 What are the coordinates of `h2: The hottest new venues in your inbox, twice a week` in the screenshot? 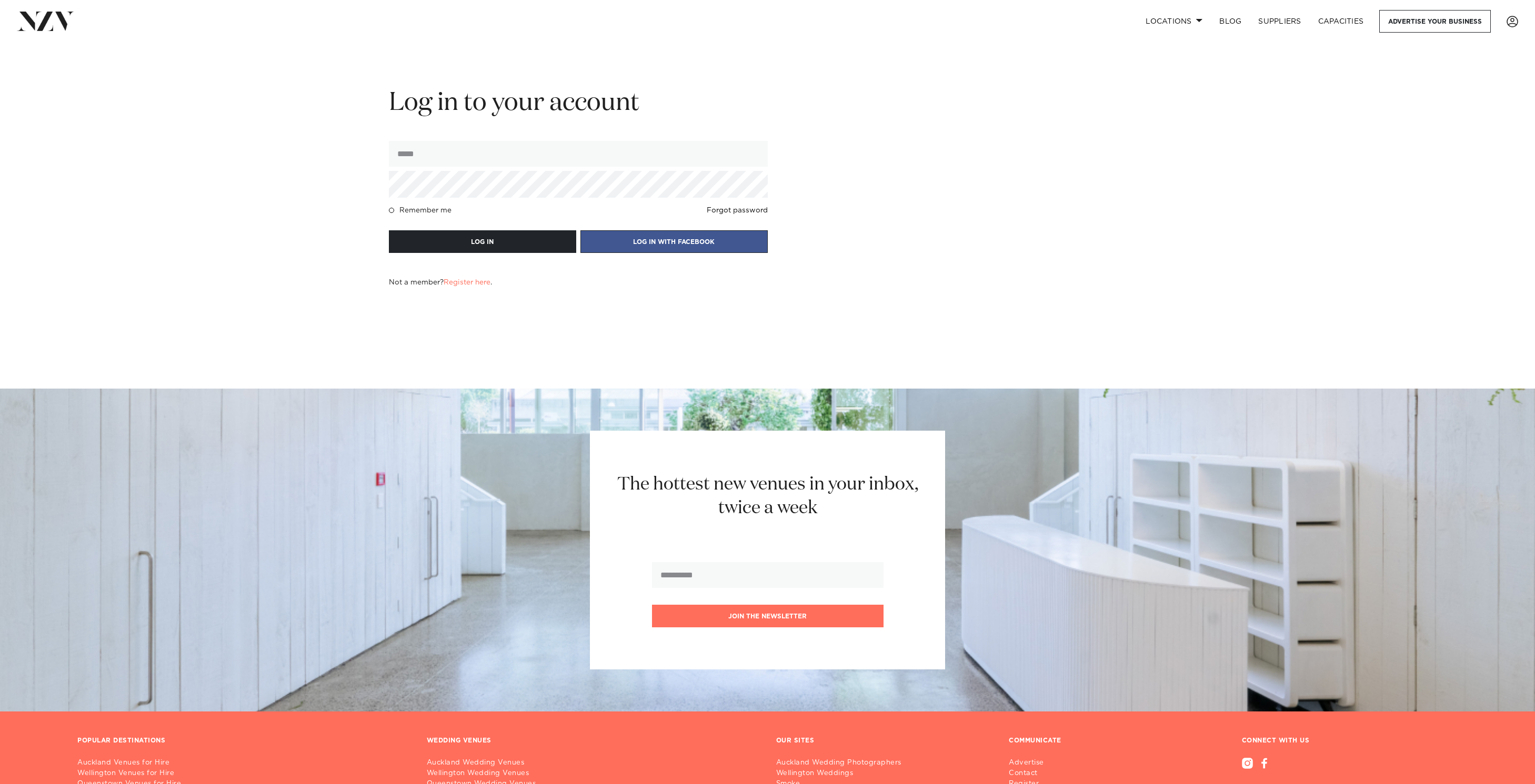 It's located at (767, 496).